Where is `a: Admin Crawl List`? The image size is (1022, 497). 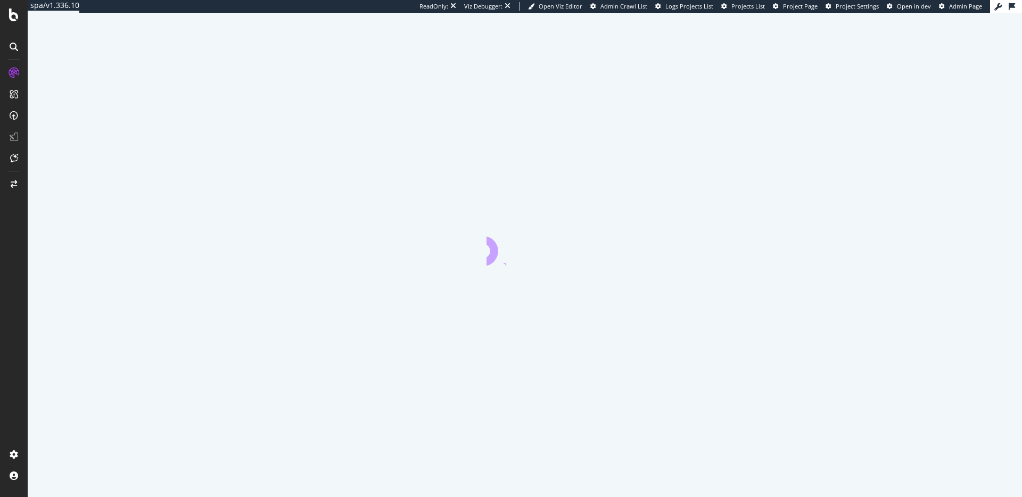
a: Admin Crawl List is located at coordinates (619, 6).